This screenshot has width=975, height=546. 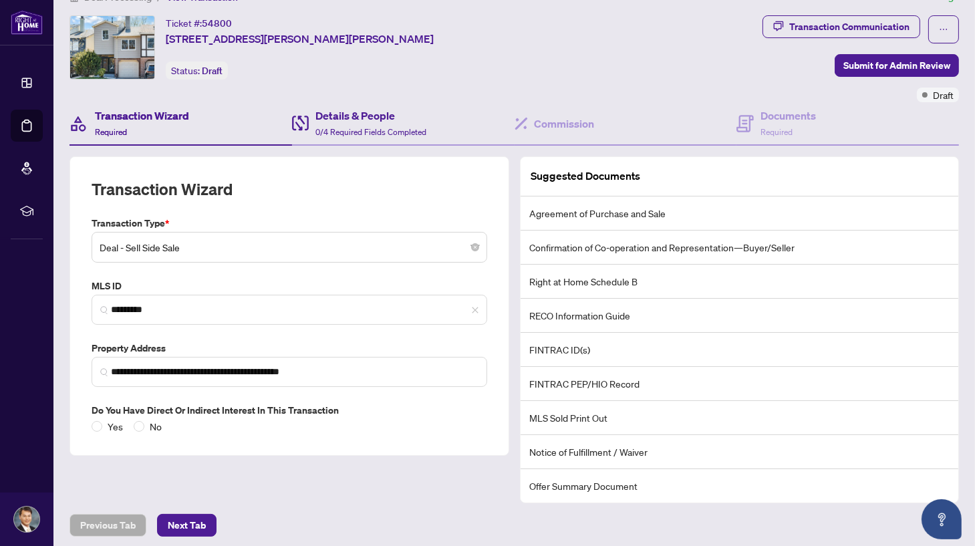 What do you see at coordinates (27, 22) in the screenshot?
I see `img: logo` at bounding box center [27, 22].